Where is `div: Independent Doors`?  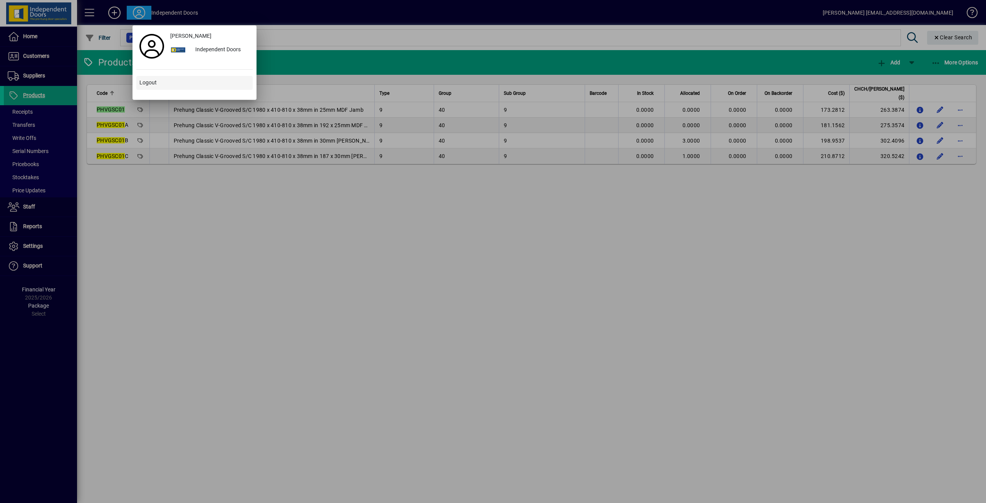 div: Independent Doors is located at coordinates (221, 50).